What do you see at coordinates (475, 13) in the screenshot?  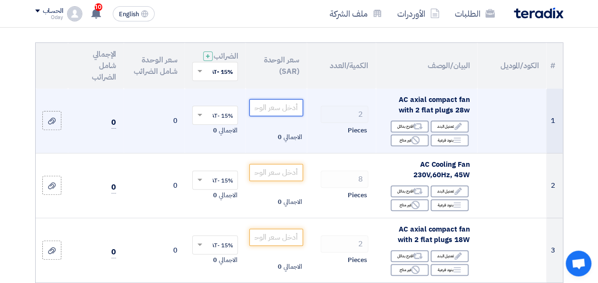 I see `a: الطلبات` at bounding box center [475, 13].